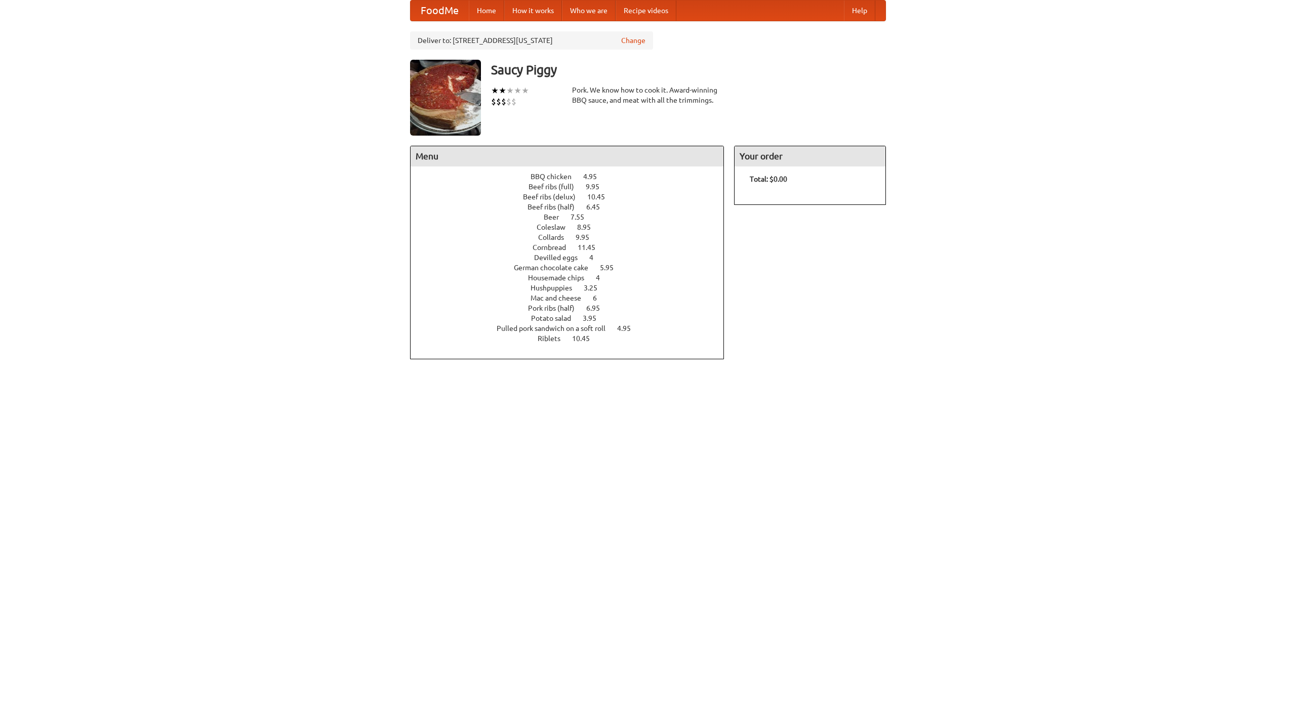 This screenshot has width=1296, height=716. What do you see at coordinates (554, 339) in the screenshot?
I see `span: Riblets` at bounding box center [554, 339].